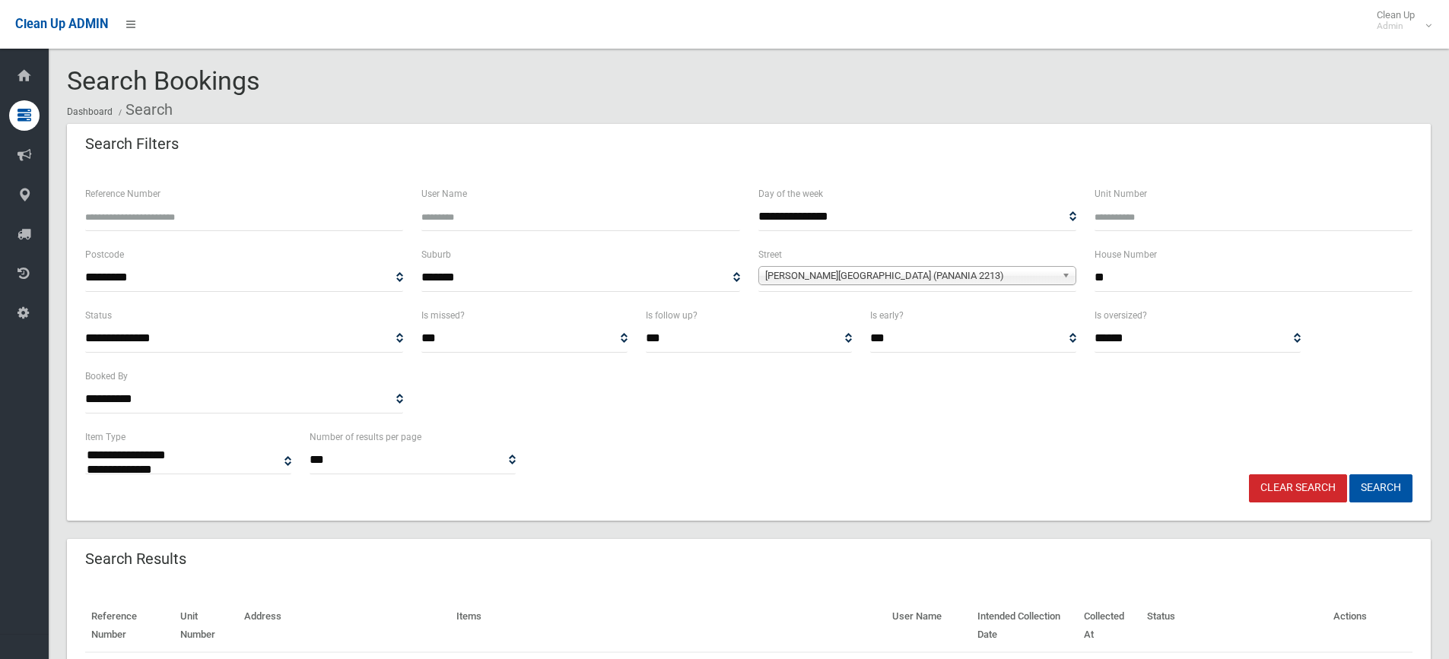  What do you see at coordinates (206, 626) in the screenshot?
I see `th: Unit Number` at bounding box center [206, 626].